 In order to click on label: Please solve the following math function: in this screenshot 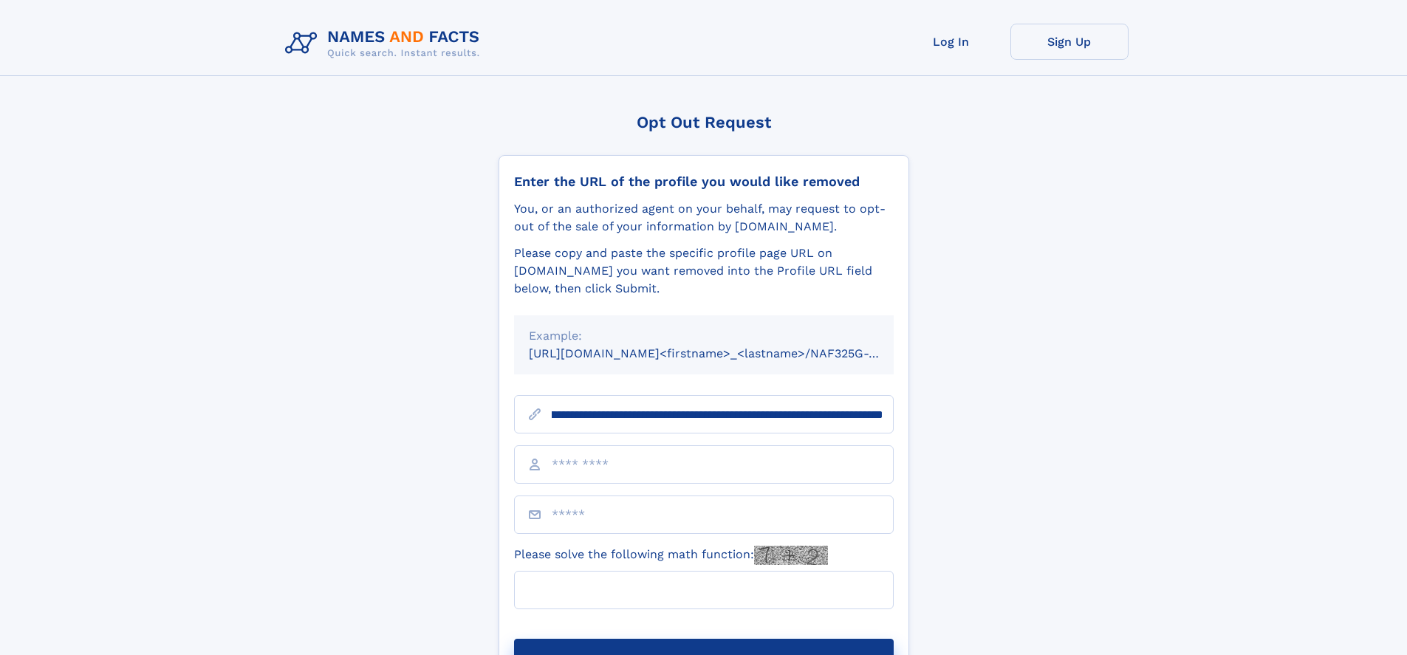, I will do `click(671, 556)`.